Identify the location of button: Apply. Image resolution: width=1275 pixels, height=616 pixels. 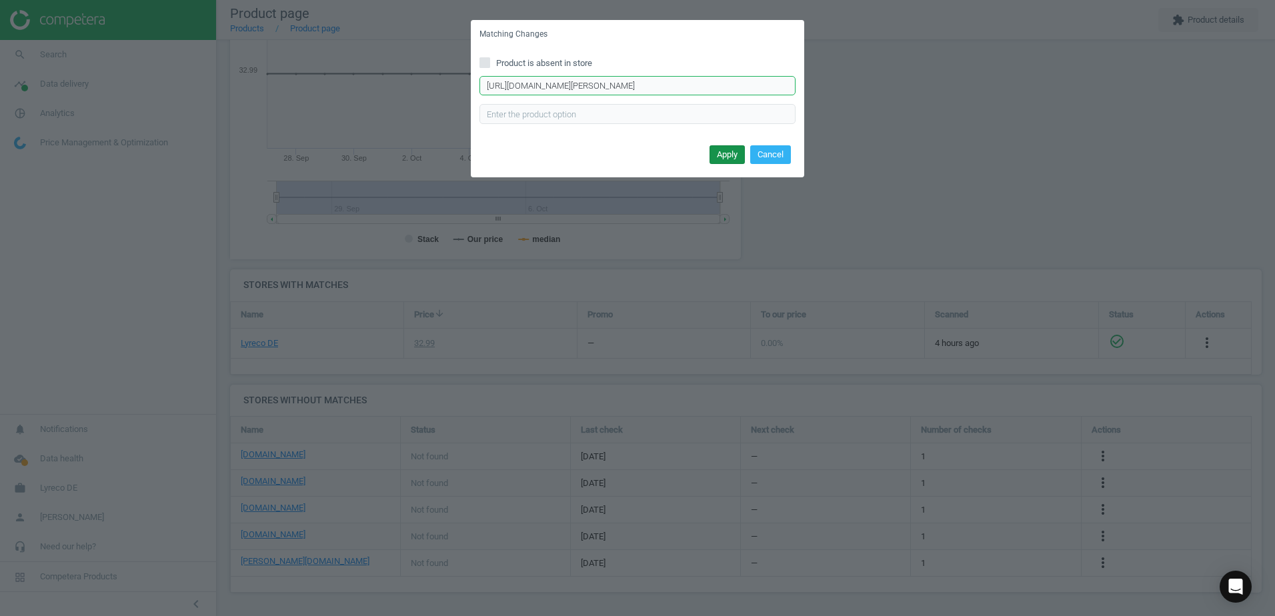
(727, 155).